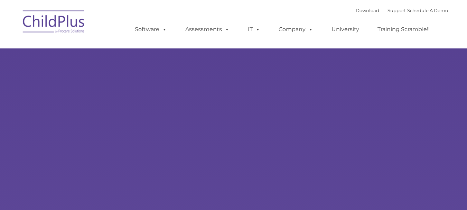 The height and width of the screenshot is (210, 467). Describe the element at coordinates (151, 29) in the screenshot. I see `a: Software` at that location.